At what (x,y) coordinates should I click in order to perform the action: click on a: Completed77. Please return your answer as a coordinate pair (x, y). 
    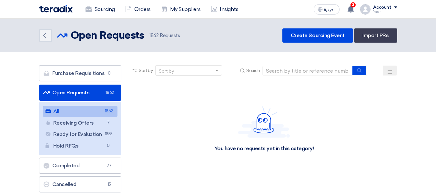
    Looking at the image, I should click on (80, 166).